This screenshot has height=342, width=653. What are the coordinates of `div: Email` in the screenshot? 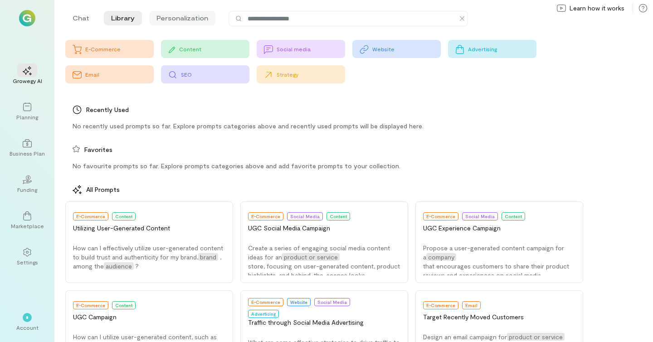 It's located at (119, 74).